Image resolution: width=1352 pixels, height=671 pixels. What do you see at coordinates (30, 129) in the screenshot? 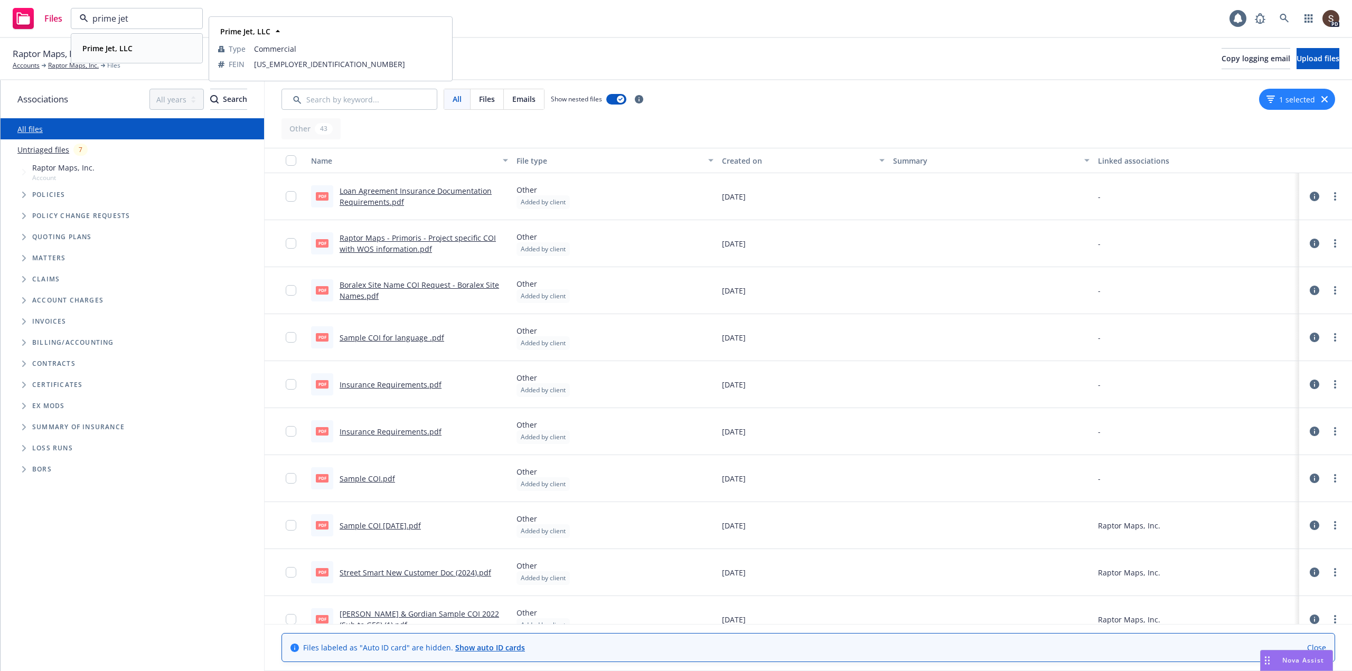
I see `a: All files` at bounding box center [30, 129].